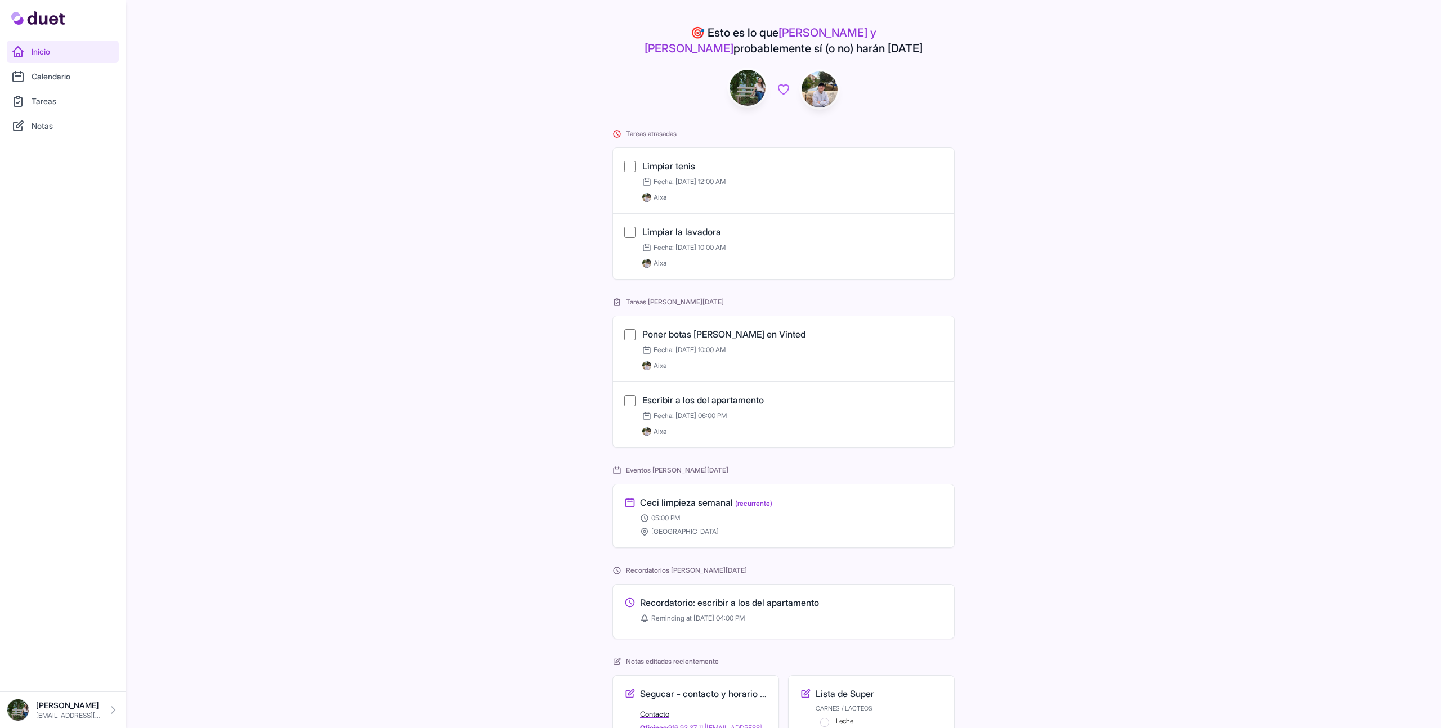 The width and height of the screenshot is (1441, 728). What do you see at coordinates (754, 503) in the screenshot?
I see `span: (recurrente)` at bounding box center [754, 503].